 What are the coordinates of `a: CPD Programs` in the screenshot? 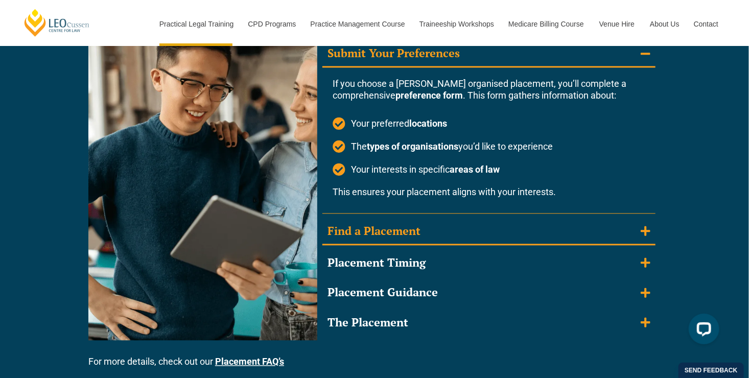 It's located at (271, 24).